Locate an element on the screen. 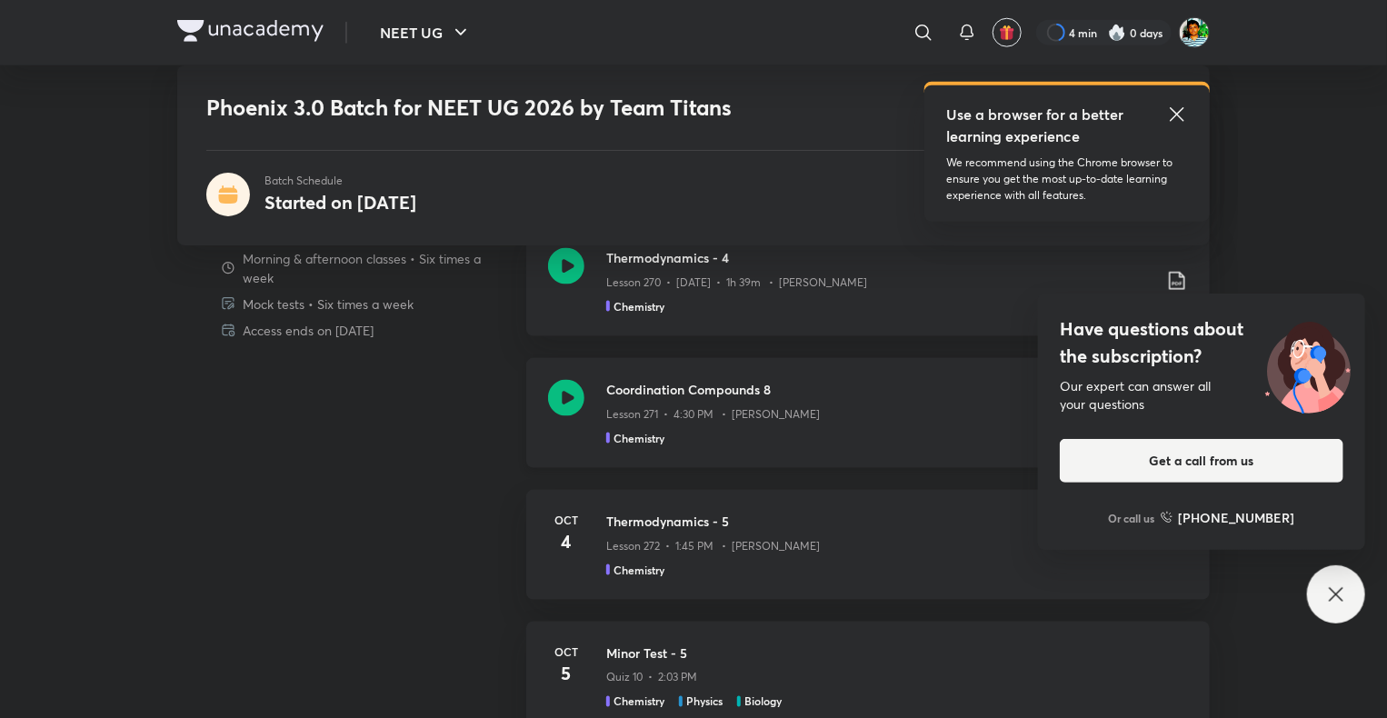 The height and width of the screenshot is (718, 1387). img: avatar is located at coordinates (1007, 33).